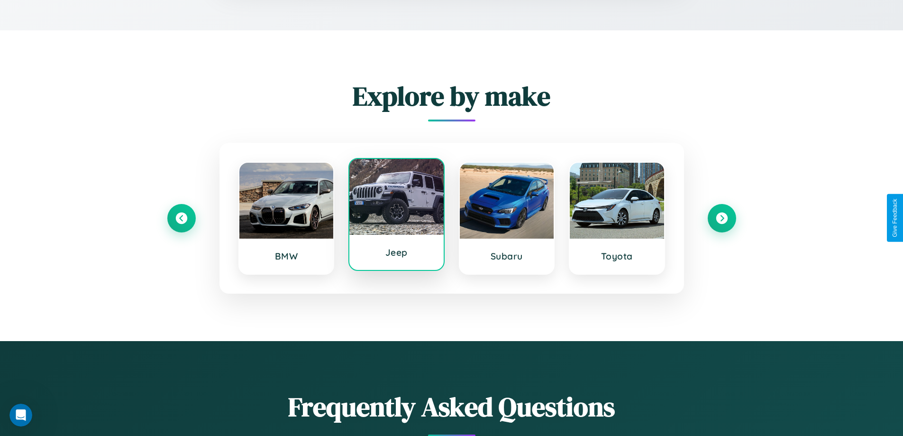 The image size is (903, 436). I want to click on h2: Explore by make, so click(452, 96).